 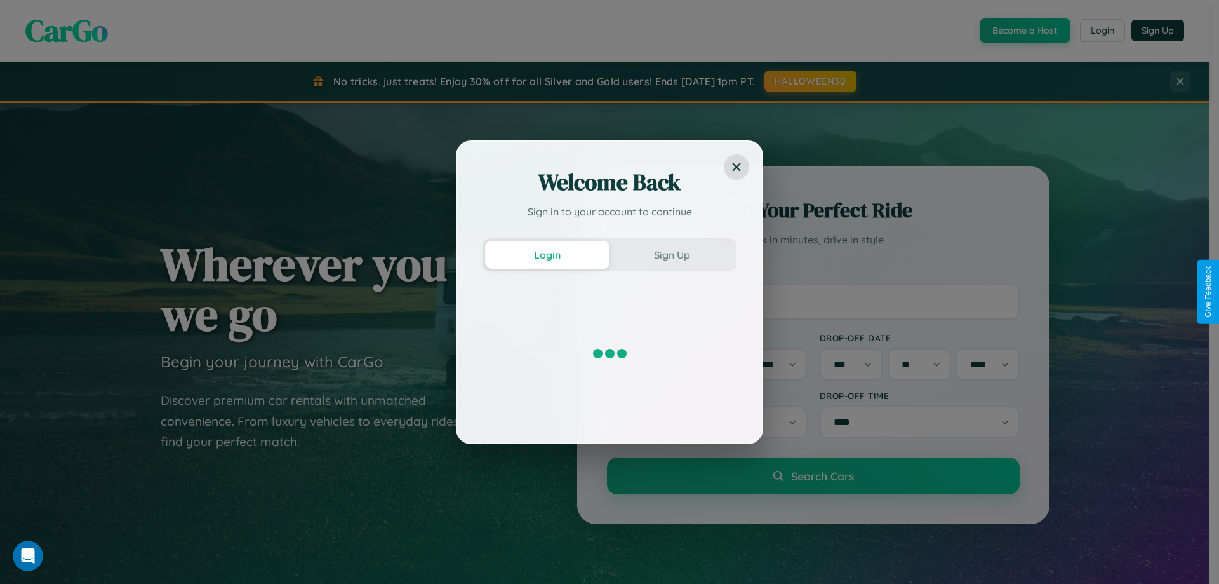 I want to click on div: Give Feedback, so click(x=1209, y=292).